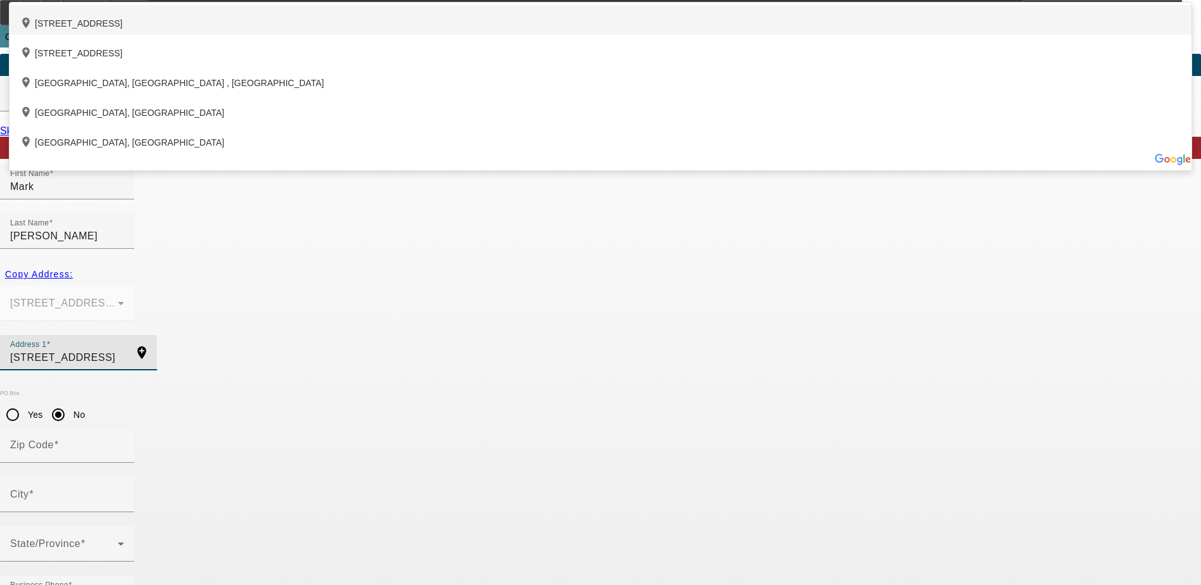  I want to click on span: Copy Address:, so click(39, 274).